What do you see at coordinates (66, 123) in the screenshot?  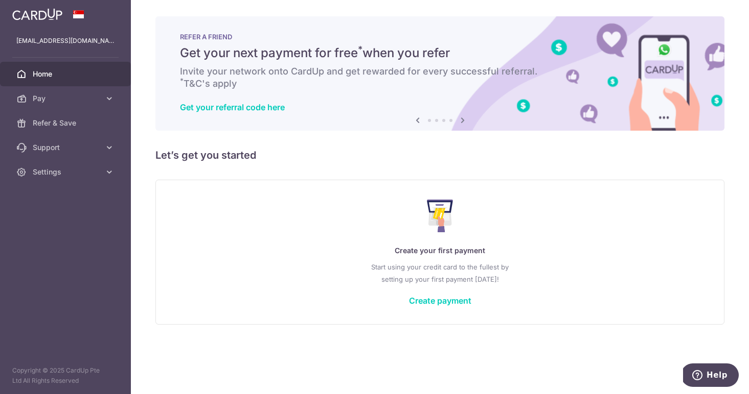 I see `span: Refer & Save` at bounding box center [66, 123].